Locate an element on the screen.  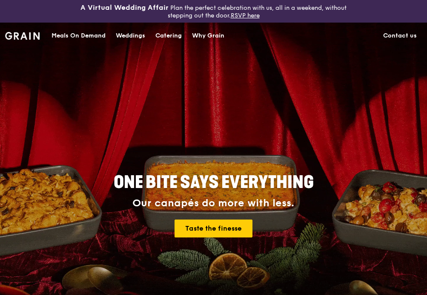
div: Why Grain is located at coordinates (208, 36).